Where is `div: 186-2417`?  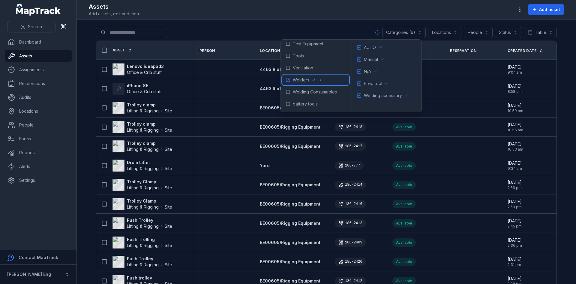
div: 186-2417 is located at coordinates (351, 146).